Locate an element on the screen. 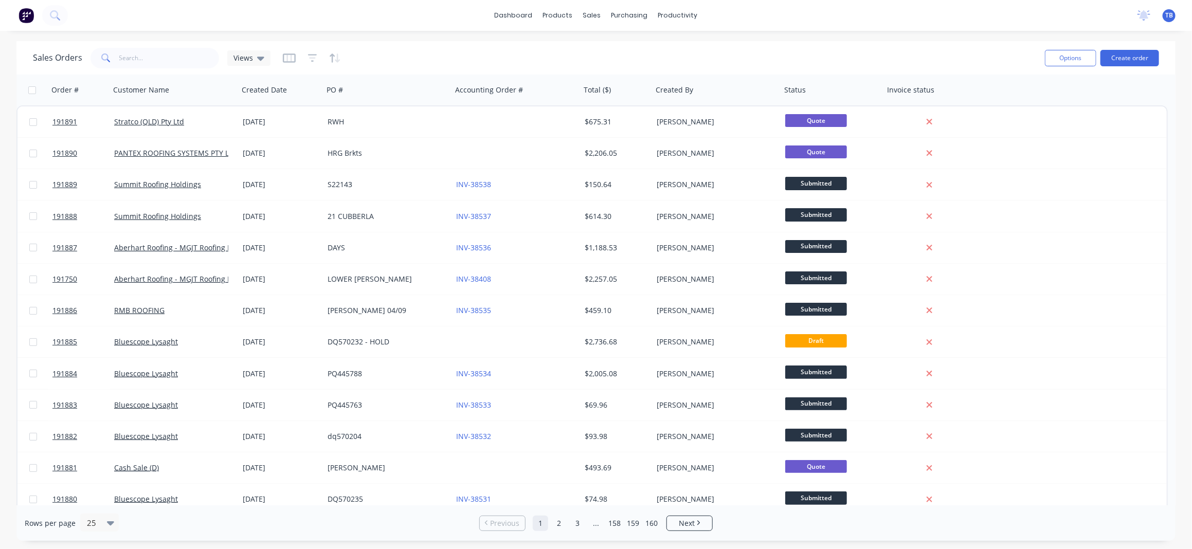 This screenshot has height=549, width=1192. span: Previous is located at coordinates (505, 524).